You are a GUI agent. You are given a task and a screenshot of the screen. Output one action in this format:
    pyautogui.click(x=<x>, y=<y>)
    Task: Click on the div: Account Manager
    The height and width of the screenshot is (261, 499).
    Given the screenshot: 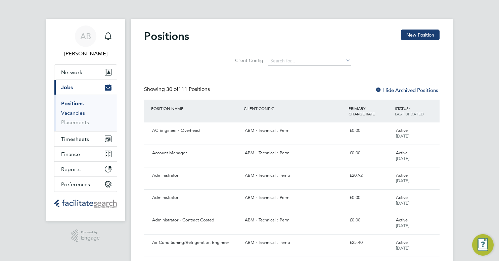 What is the action you would take?
    pyautogui.click(x=196, y=153)
    